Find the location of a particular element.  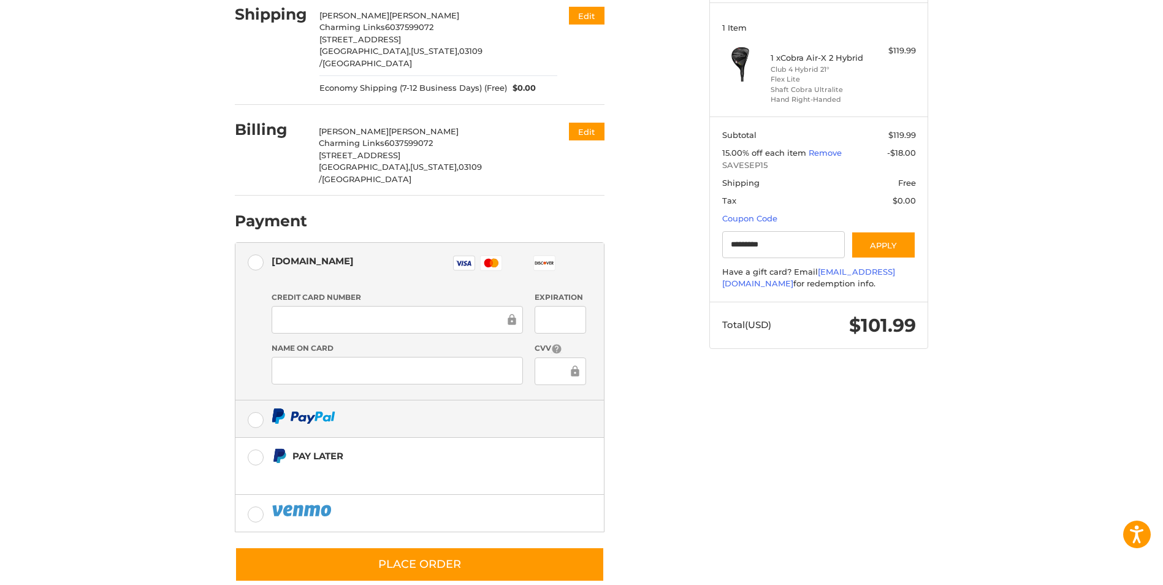

span: SAVESEP15 is located at coordinates (819, 166).